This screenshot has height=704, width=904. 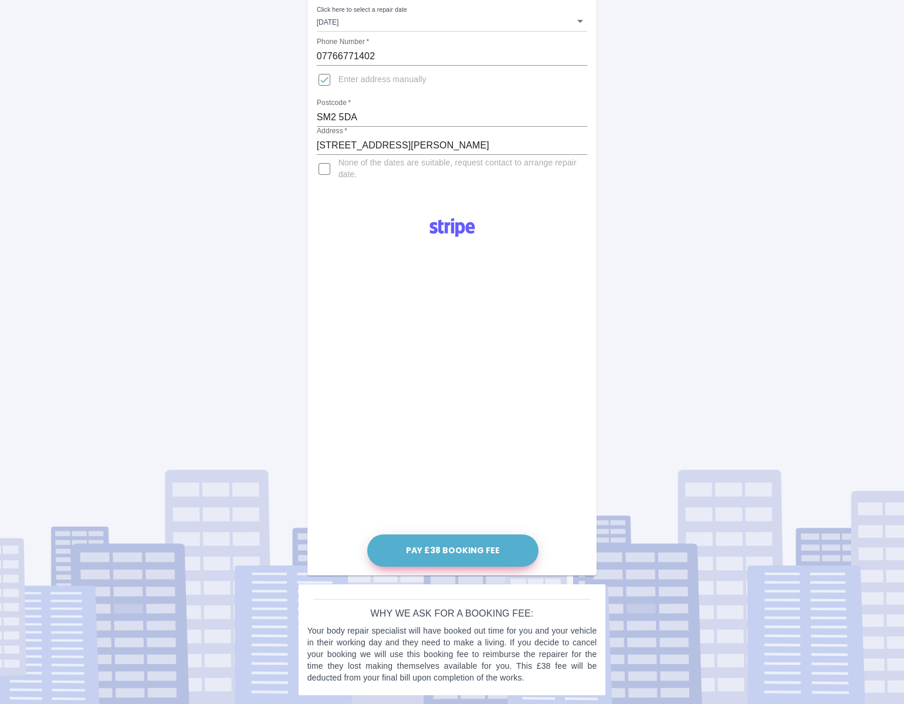 What do you see at coordinates (362, 9) in the screenshot?
I see `label: Click here to select a repair date` at bounding box center [362, 9].